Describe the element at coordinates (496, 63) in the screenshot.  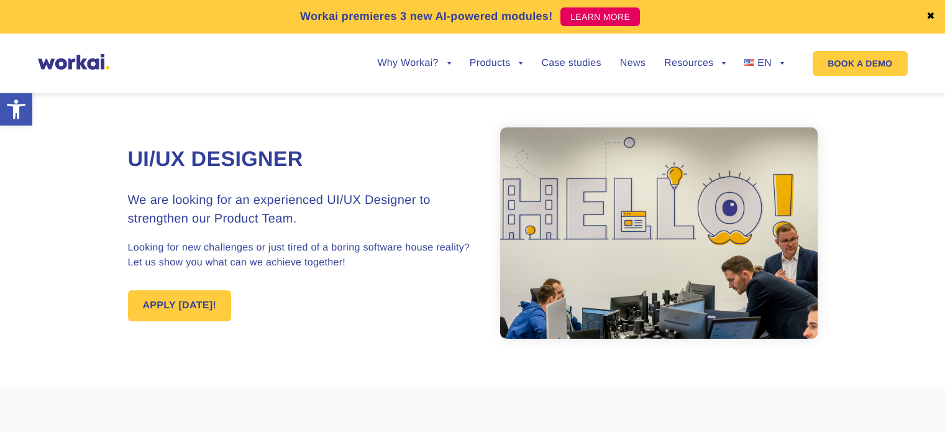
I see `a: Products` at that location.